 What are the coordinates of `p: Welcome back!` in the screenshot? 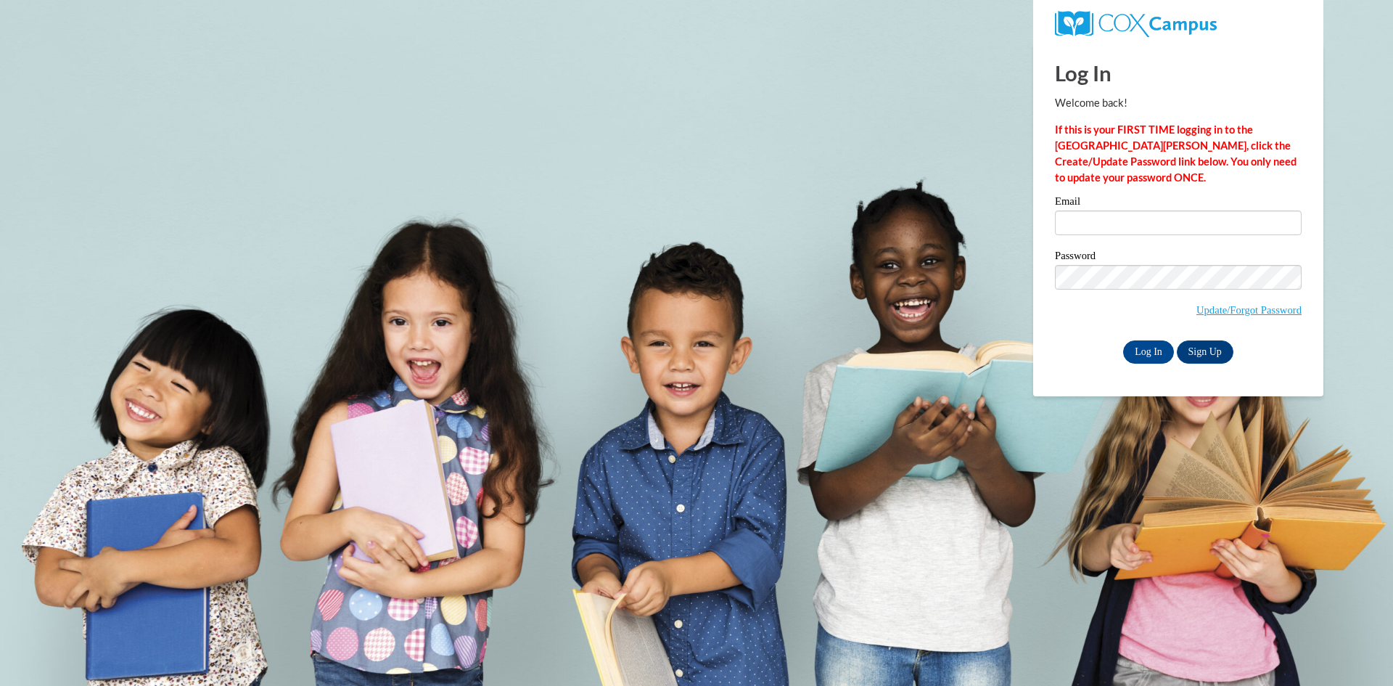 It's located at (1178, 103).